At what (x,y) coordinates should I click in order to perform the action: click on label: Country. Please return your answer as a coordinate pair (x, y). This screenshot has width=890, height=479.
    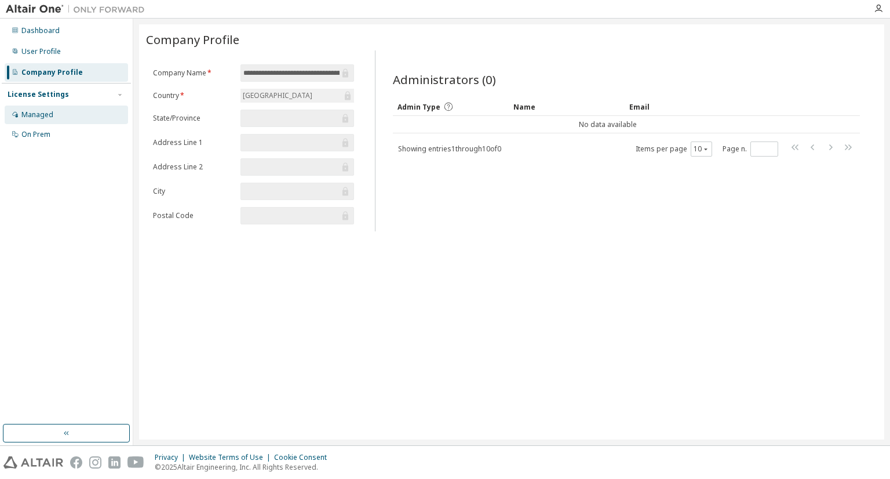
    Looking at the image, I should click on (193, 96).